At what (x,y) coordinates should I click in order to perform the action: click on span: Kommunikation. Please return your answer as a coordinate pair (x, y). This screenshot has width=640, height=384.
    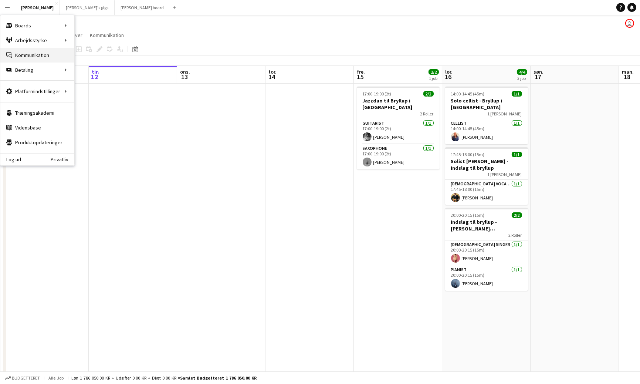
    Looking at the image, I should click on (107, 35).